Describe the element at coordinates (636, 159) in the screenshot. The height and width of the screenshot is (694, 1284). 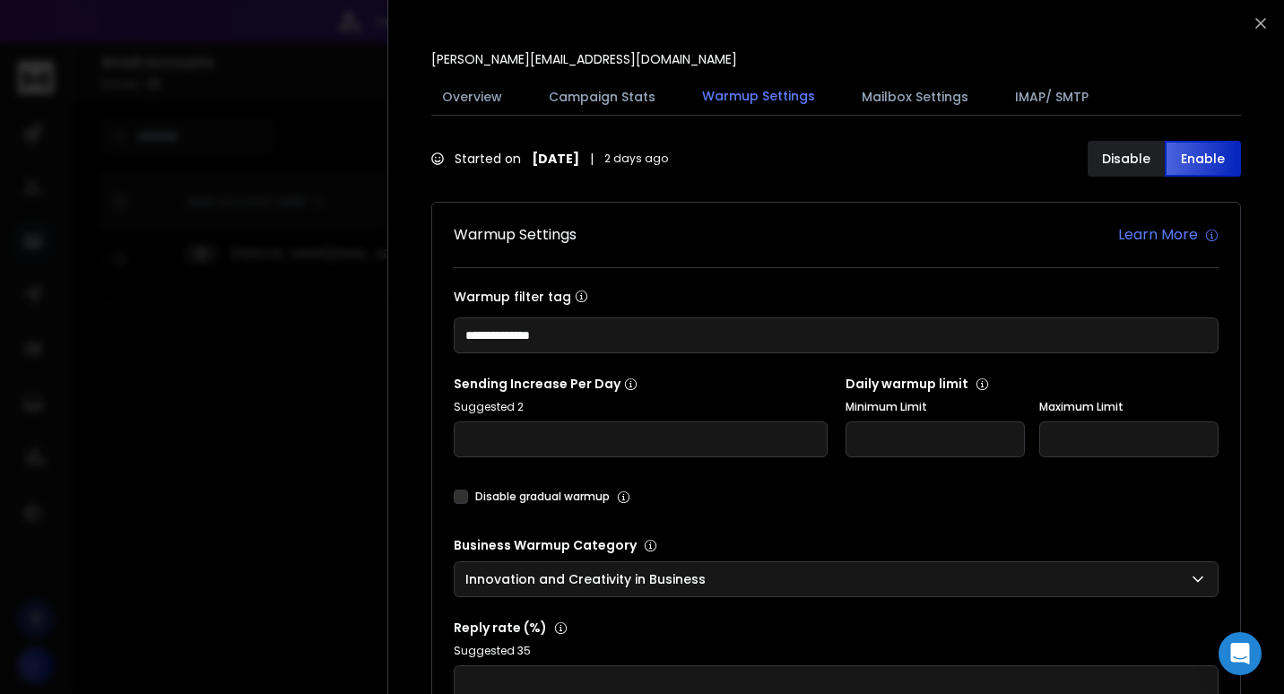
I see `span: 2 days ago` at that location.